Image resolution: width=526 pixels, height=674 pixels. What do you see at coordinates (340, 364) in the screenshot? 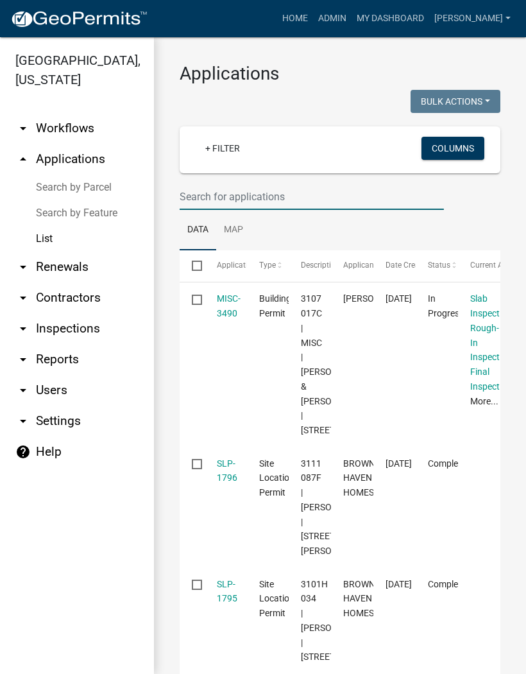
I see `span: 3107 017C | MISC | JOSH & ALLISON STOVER | 1140 WHITEPATH SPRINGS RD` at bounding box center [340, 364].